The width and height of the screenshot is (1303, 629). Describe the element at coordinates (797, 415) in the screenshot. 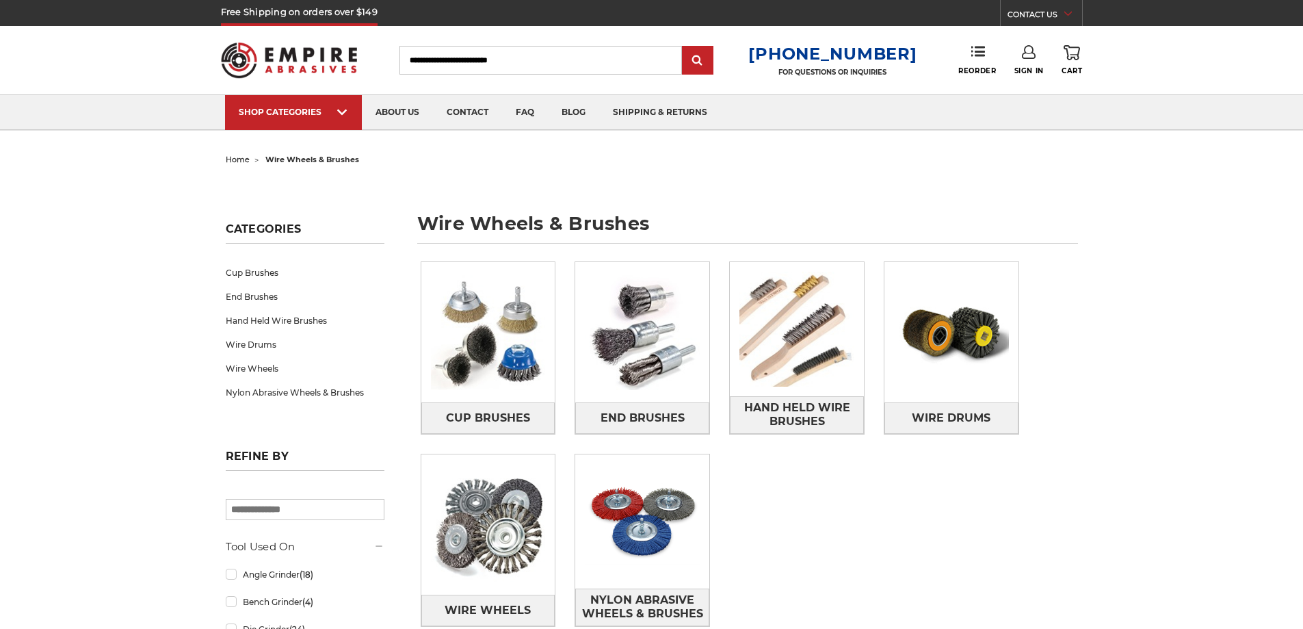

I see `span: Hand Held Wire Brushes` at that location.